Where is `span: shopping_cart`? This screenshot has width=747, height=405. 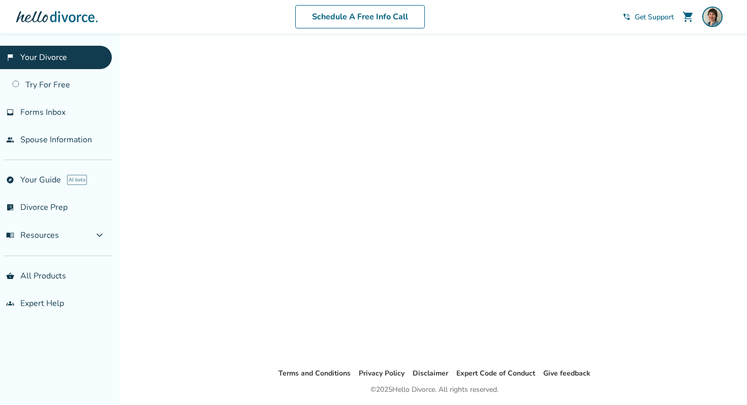
span: shopping_cart is located at coordinates (688, 17).